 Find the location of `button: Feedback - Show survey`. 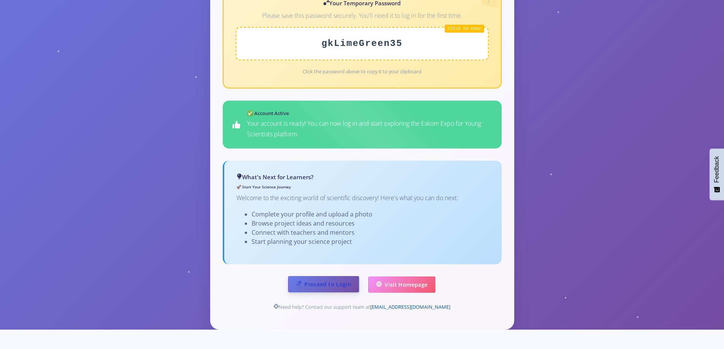

button: Feedback - Show survey is located at coordinates (717, 174).